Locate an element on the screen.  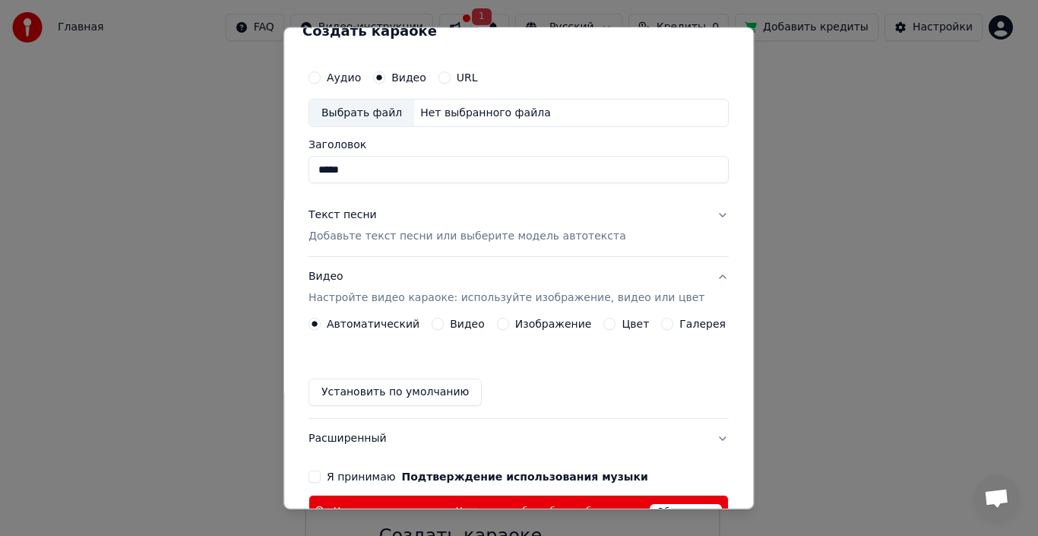
h2: Создать караоке is located at coordinates (518, 30).